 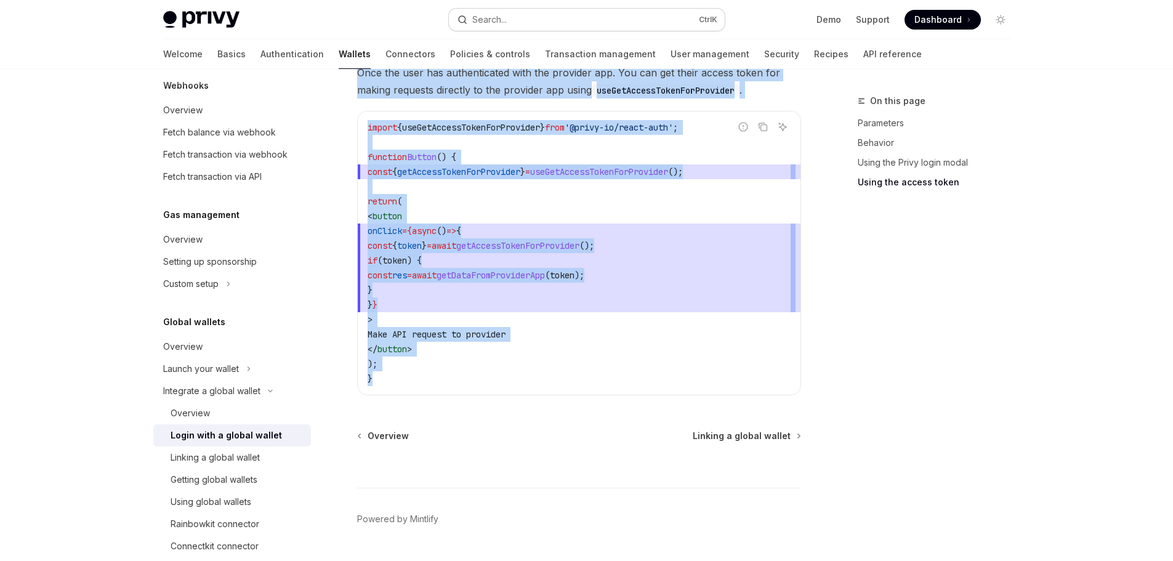 What do you see at coordinates (215, 524) in the screenshot?
I see `div: Rainbowkit connector` at bounding box center [215, 524].